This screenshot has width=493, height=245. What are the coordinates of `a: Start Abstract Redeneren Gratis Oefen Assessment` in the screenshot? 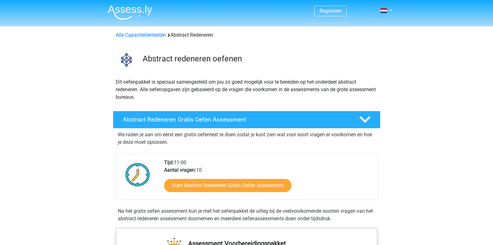 It's located at (228, 185).